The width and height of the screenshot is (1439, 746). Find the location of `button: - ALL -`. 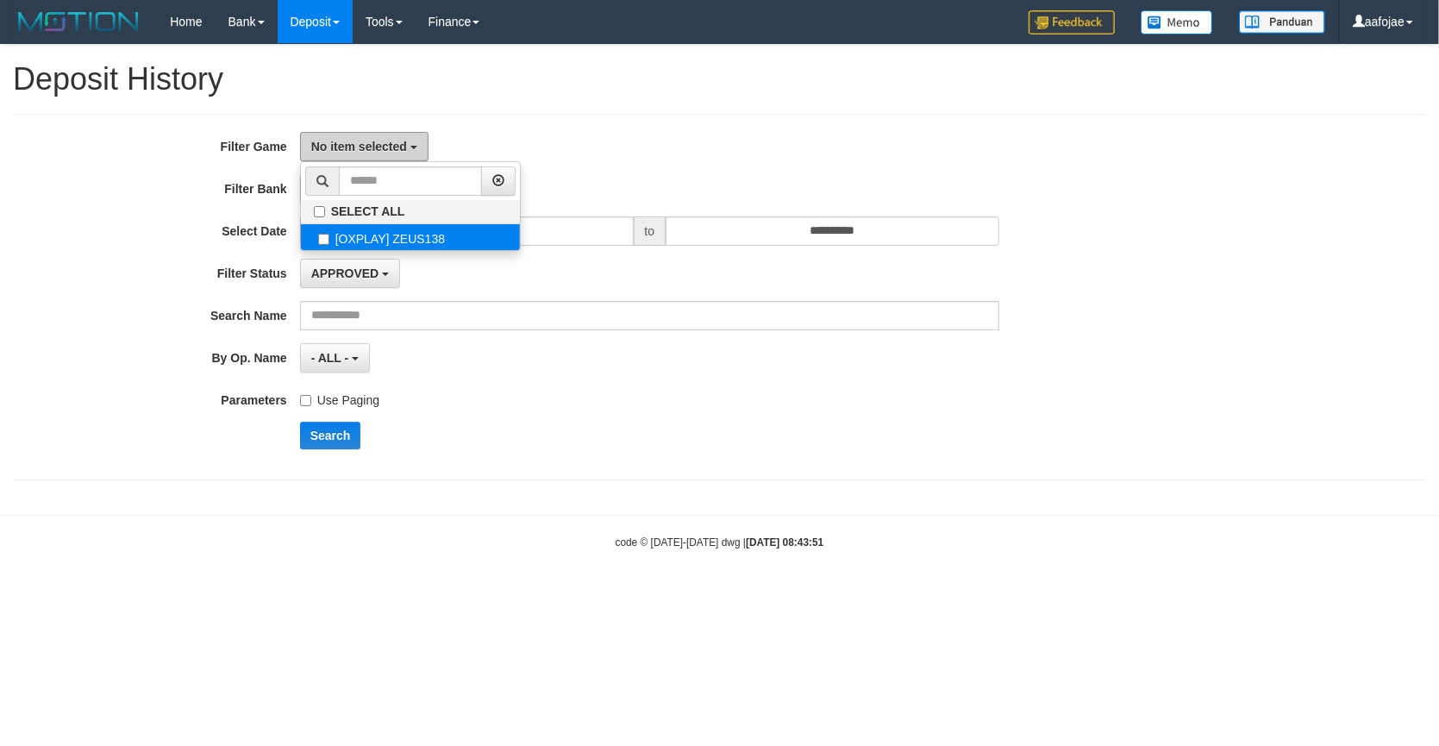

button: - ALL - is located at coordinates (335, 358).